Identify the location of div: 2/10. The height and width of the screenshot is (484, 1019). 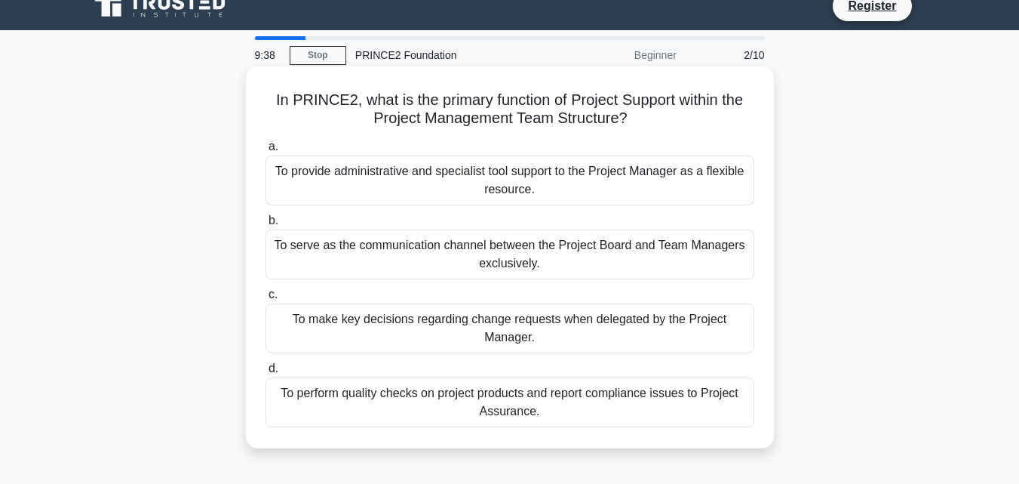
(729, 55).